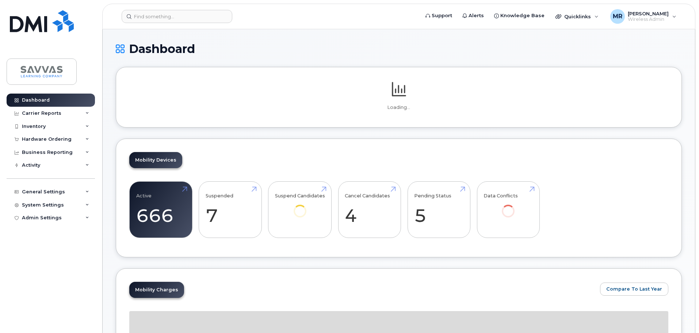  I want to click on span: Compare To Last Year, so click(634, 289).